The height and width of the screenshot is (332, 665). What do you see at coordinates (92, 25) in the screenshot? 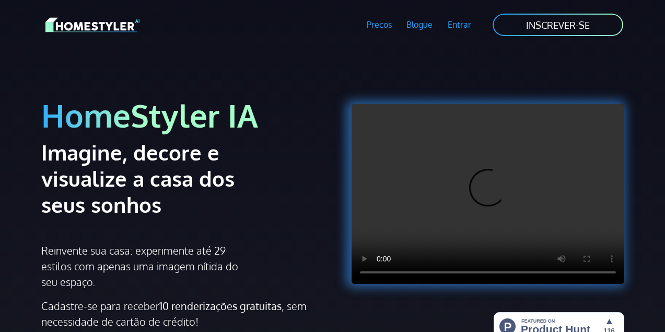
I see `img: Logotipo do HomeStyler AI` at bounding box center [92, 25].